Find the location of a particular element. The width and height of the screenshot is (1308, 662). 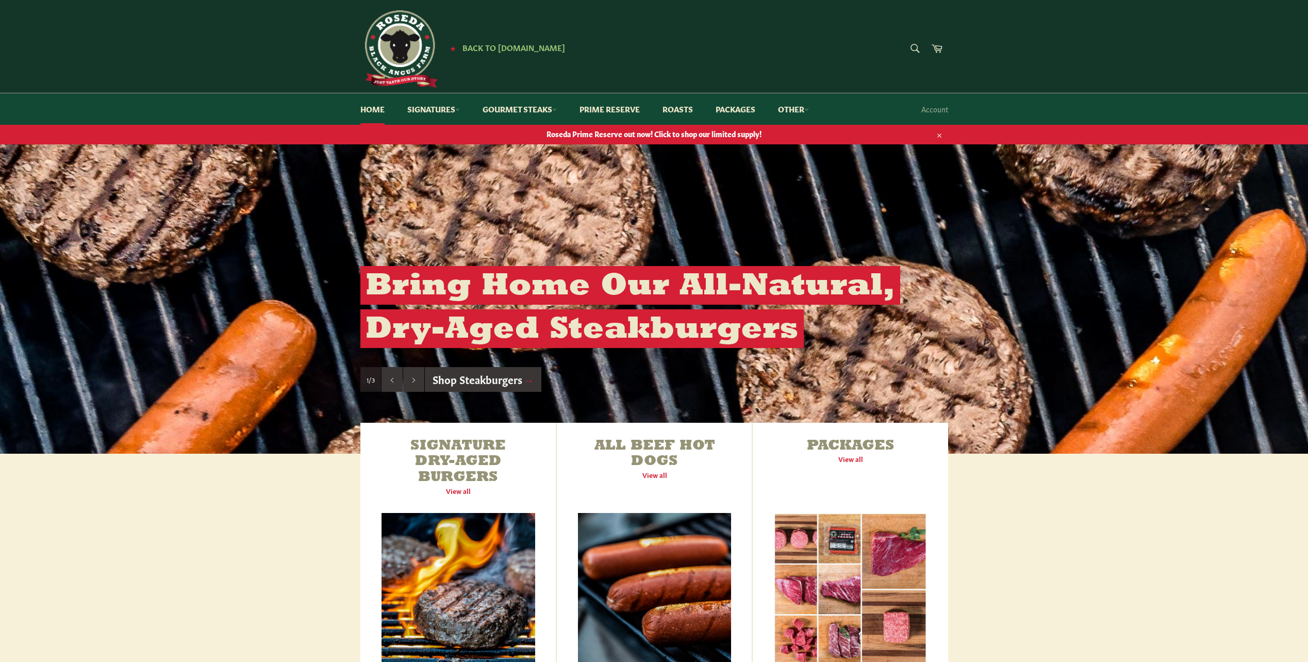

button: Previous slide is located at coordinates (392, 379).